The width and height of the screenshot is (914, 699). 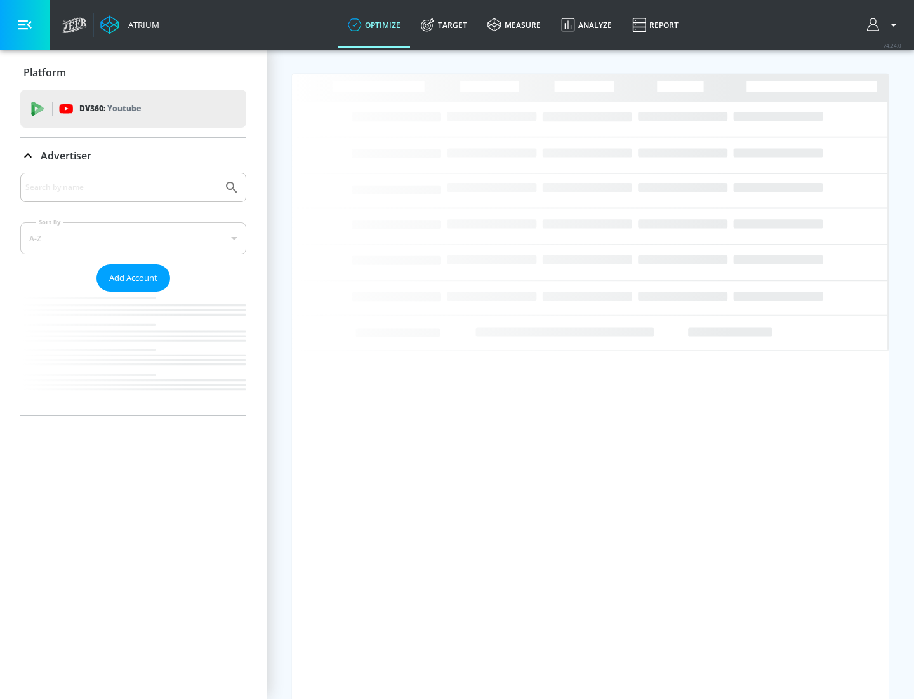 What do you see at coordinates (44, 72) in the screenshot?
I see `p: Platform` at bounding box center [44, 72].